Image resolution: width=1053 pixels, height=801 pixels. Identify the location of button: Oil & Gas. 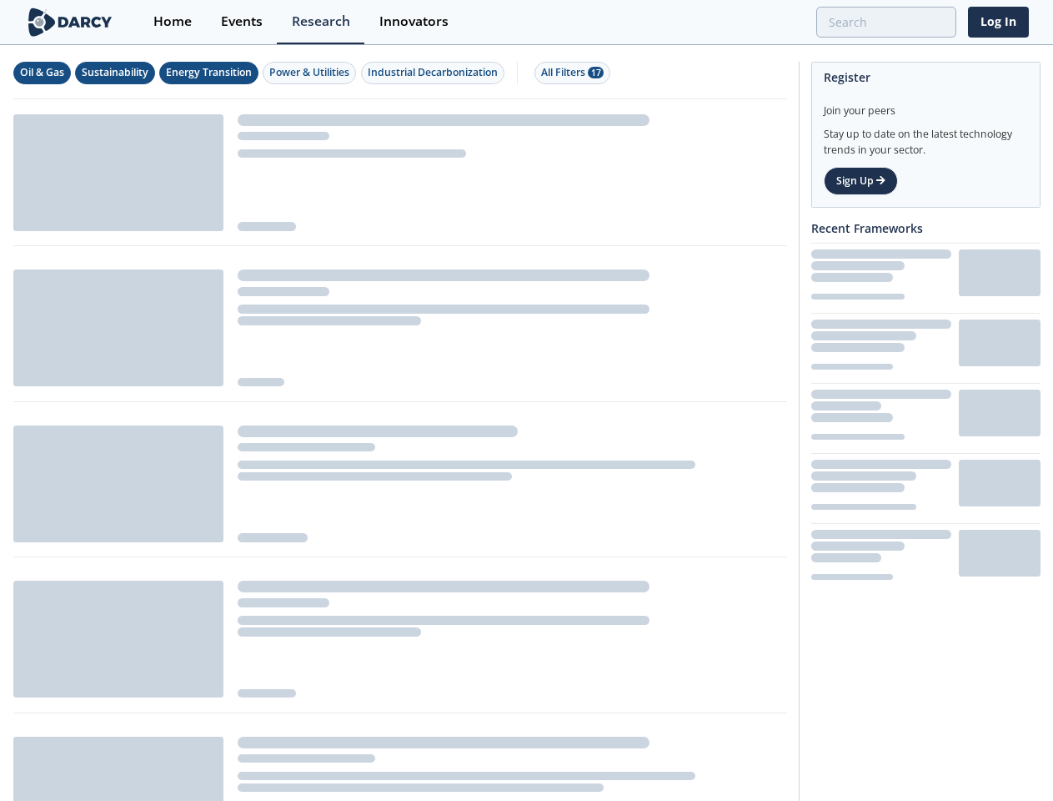
(42, 73).